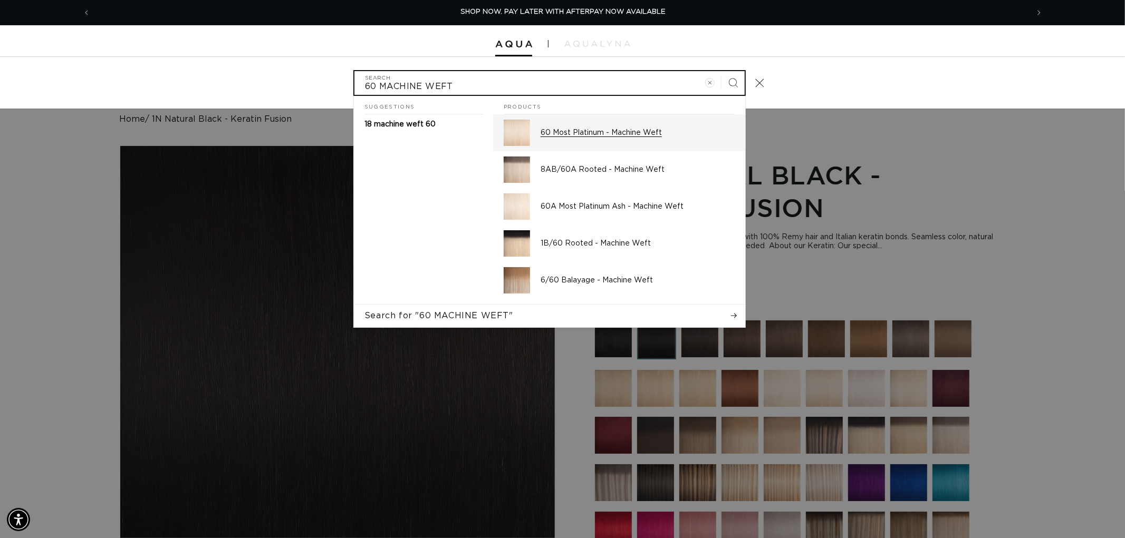 Image resolution: width=1125 pixels, height=538 pixels. I want to click on a: 1B/60 Rooted - Machine Weft, so click(619, 244).